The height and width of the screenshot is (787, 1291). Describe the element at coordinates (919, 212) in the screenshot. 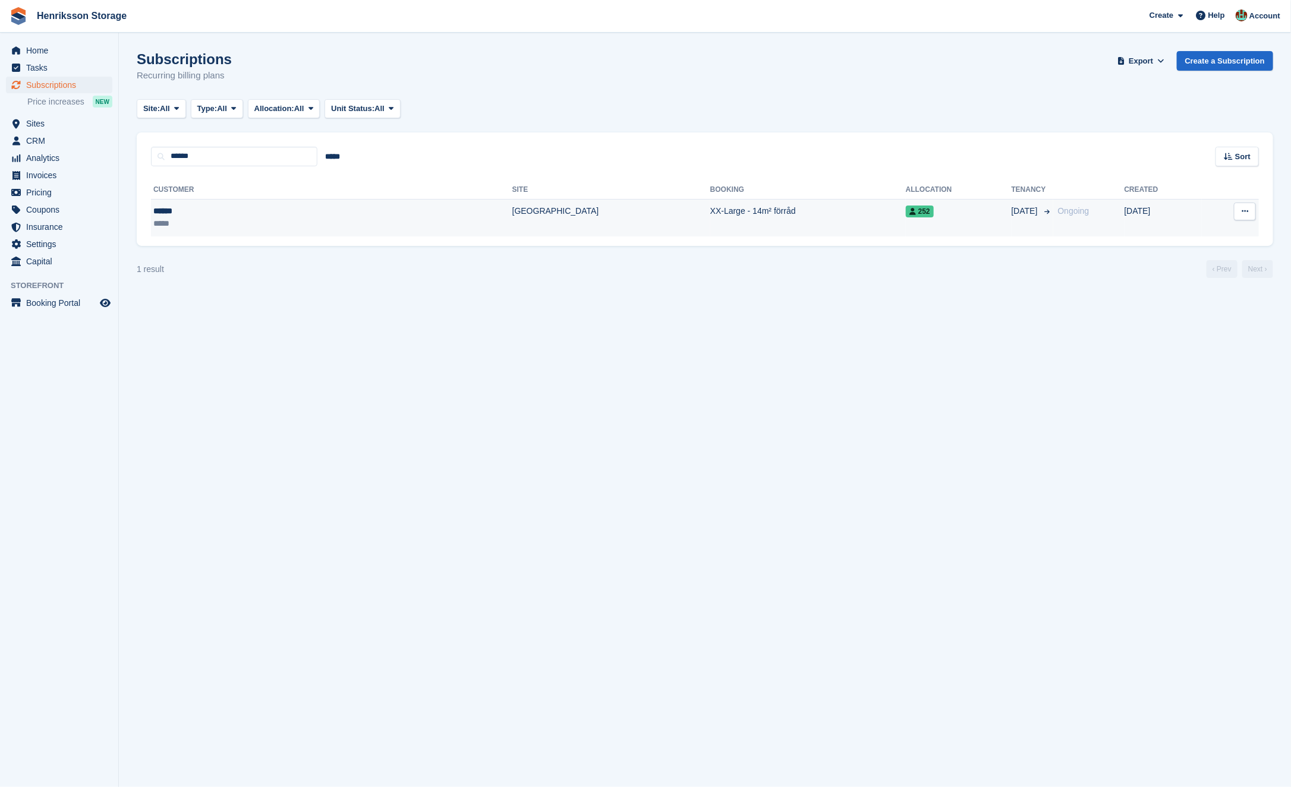

I see `span: 252` at that location.